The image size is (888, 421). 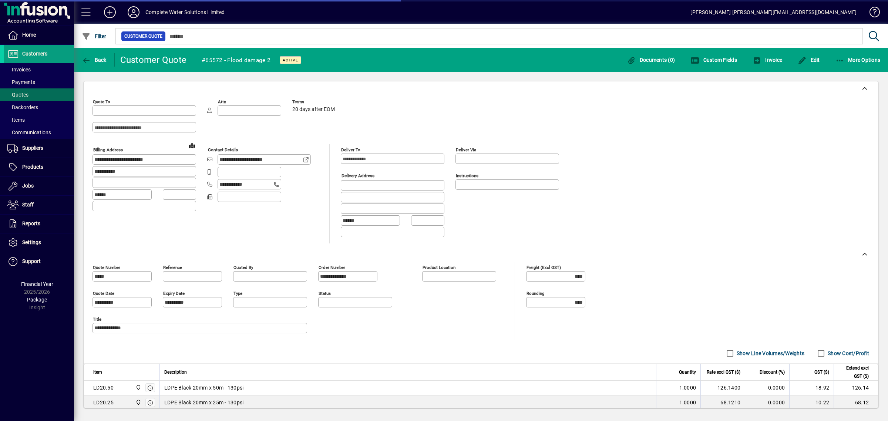 What do you see at coordinates (39, 35) in the screenshot?
I see `a: Home` at bounding box center [39, 35].